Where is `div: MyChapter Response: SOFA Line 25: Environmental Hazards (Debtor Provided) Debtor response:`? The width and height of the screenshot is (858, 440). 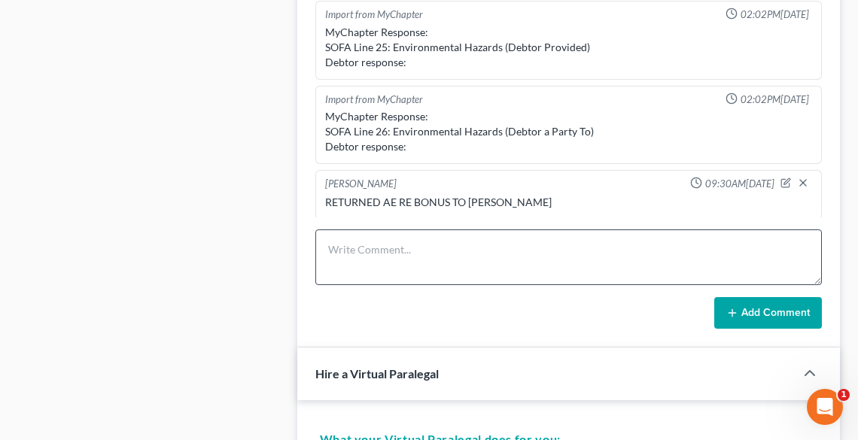 div: MyChapter Response: SOFA Line 25: Environmental Hazards (Debtor Provided) Debtor response: is located at coordinates (568, 47).